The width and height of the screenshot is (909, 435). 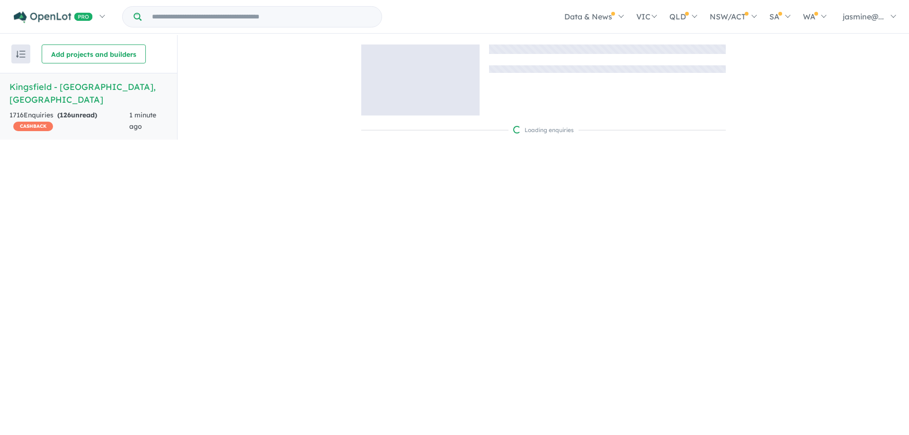 I want to click on span: 126, so click(x=65, y=115).